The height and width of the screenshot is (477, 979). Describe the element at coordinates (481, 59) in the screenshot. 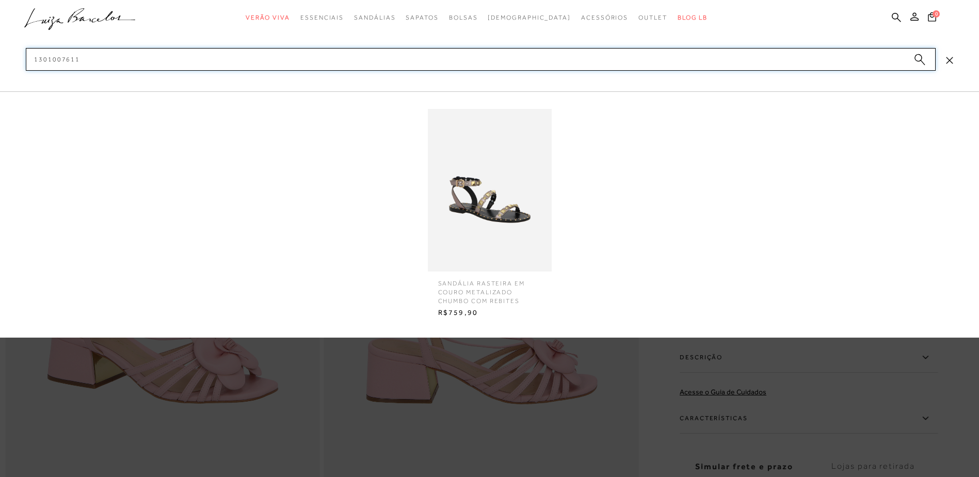

I see `input: Buscar.` at that location.